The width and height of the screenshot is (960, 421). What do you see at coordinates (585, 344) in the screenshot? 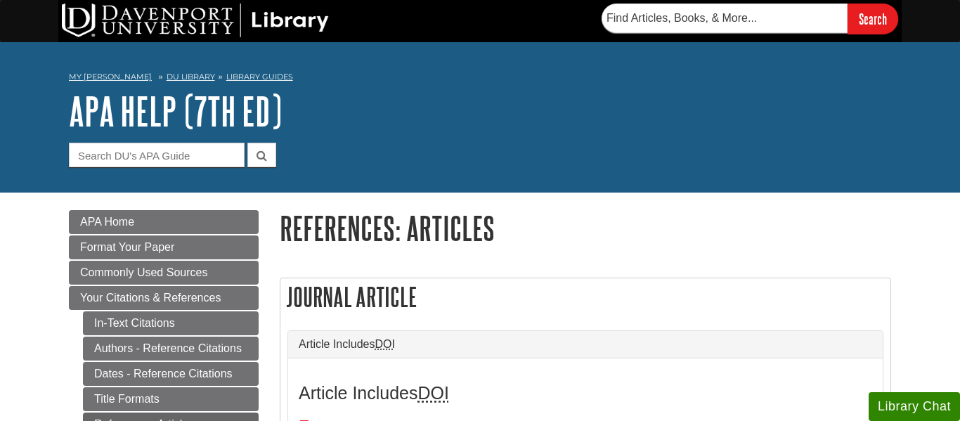
I see `a: Article IncludesDOI` at bounding box center [585, 344].